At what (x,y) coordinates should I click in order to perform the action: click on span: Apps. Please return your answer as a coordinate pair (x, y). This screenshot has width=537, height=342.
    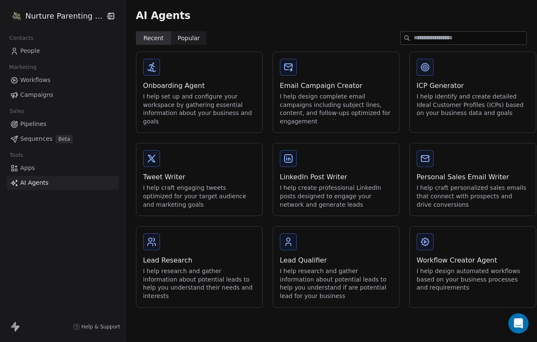
    Looking at the image, I should click on (27, 168).